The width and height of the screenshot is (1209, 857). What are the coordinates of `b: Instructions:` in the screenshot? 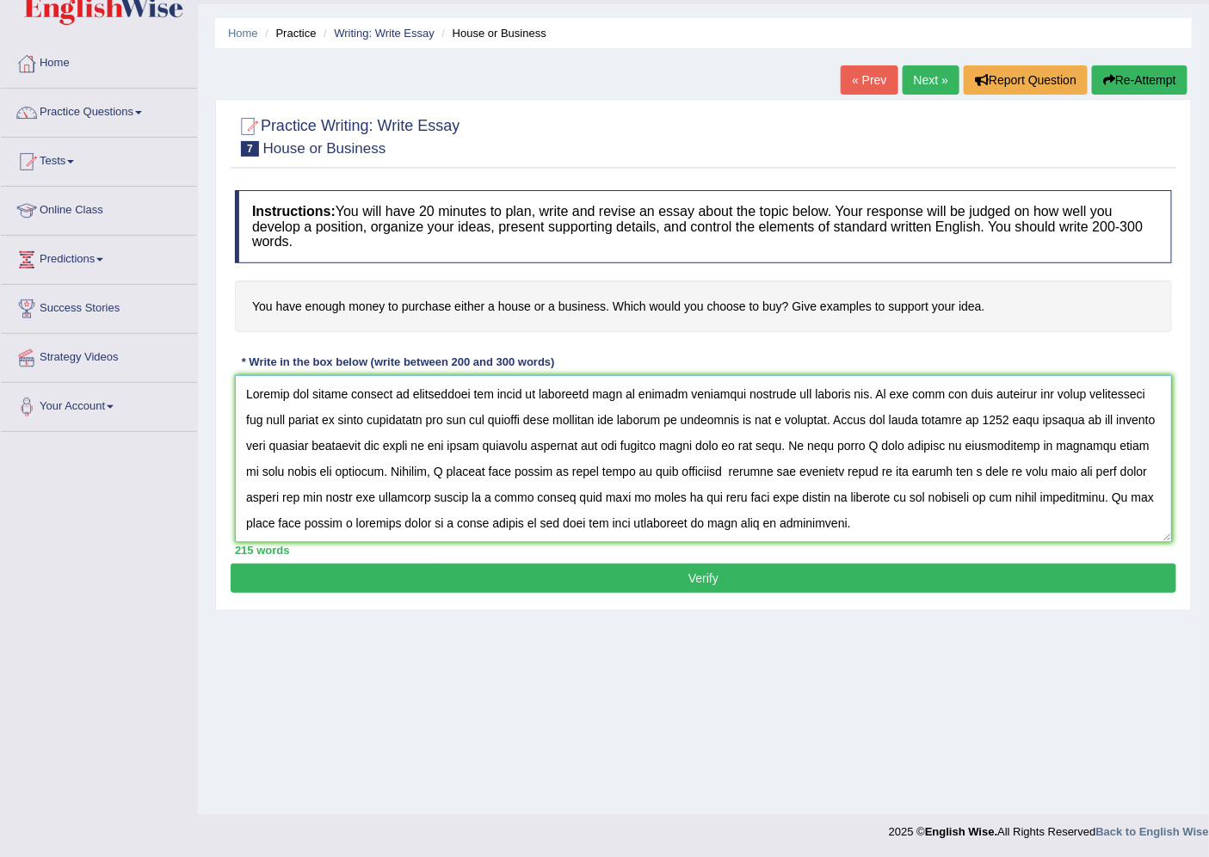 It's located at (293, 211).